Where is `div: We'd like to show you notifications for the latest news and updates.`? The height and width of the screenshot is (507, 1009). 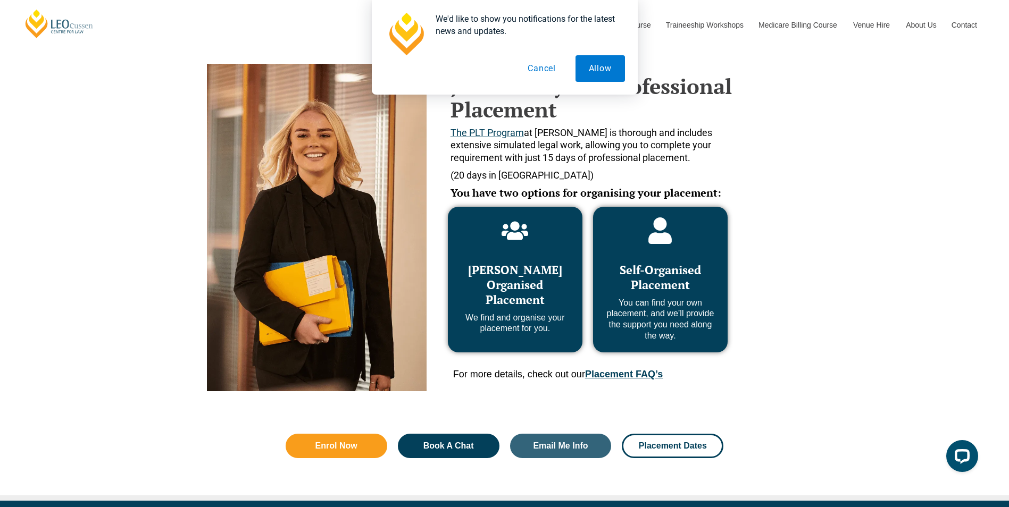
div: We'd like to show you notifications for the latest news and updates. is located at coordinates (526, 25).